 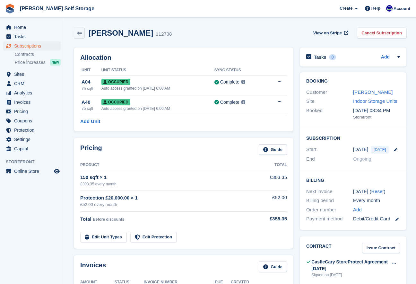 What do you see at coordinates (103, 237) in the screenshot?
I see `a: Edit Unit Types` at bounding box center [103, 237].